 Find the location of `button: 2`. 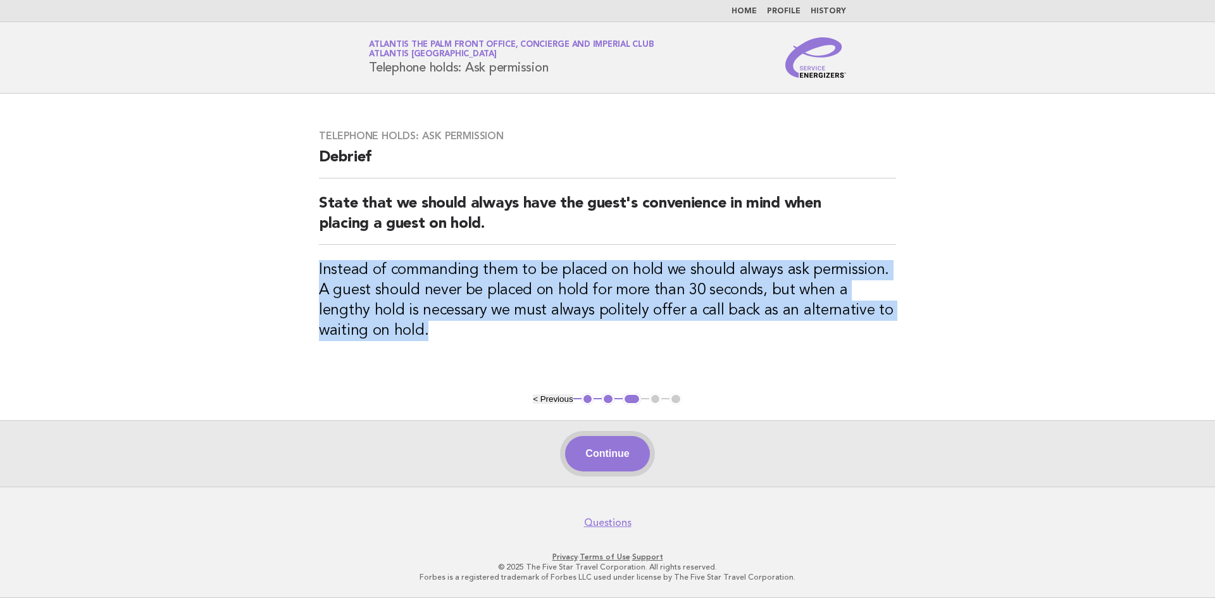

button: 2 is located at coordinates (608, 399).